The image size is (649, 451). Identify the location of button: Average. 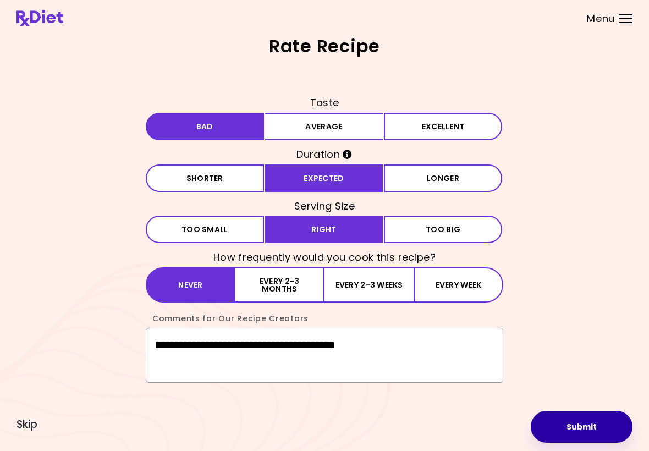
(324, 126).